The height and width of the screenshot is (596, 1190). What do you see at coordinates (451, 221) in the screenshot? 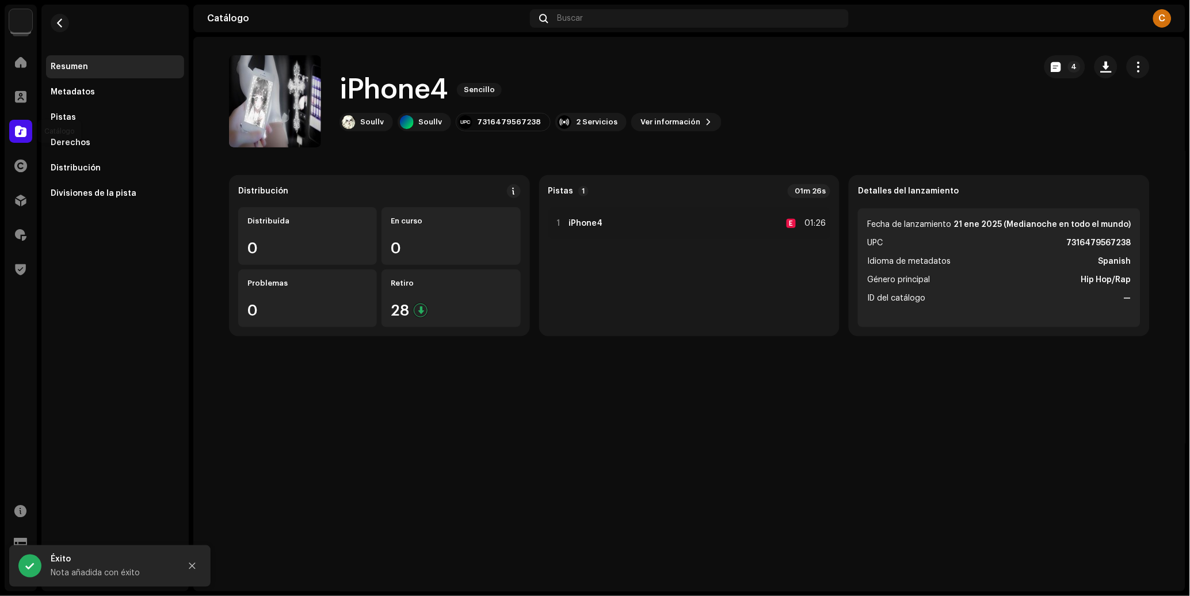
I see `div: En curso` at bounding box center [451, 221].